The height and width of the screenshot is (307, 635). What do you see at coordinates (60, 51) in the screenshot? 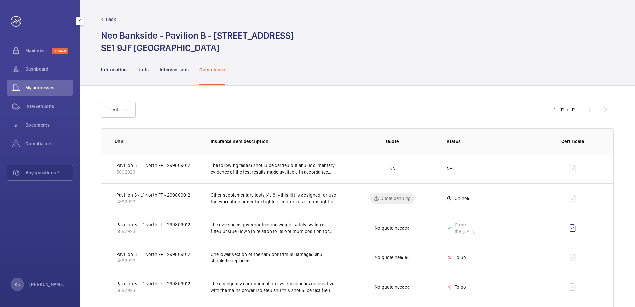
I see `span: Discover` at bounding box center [60, 51].